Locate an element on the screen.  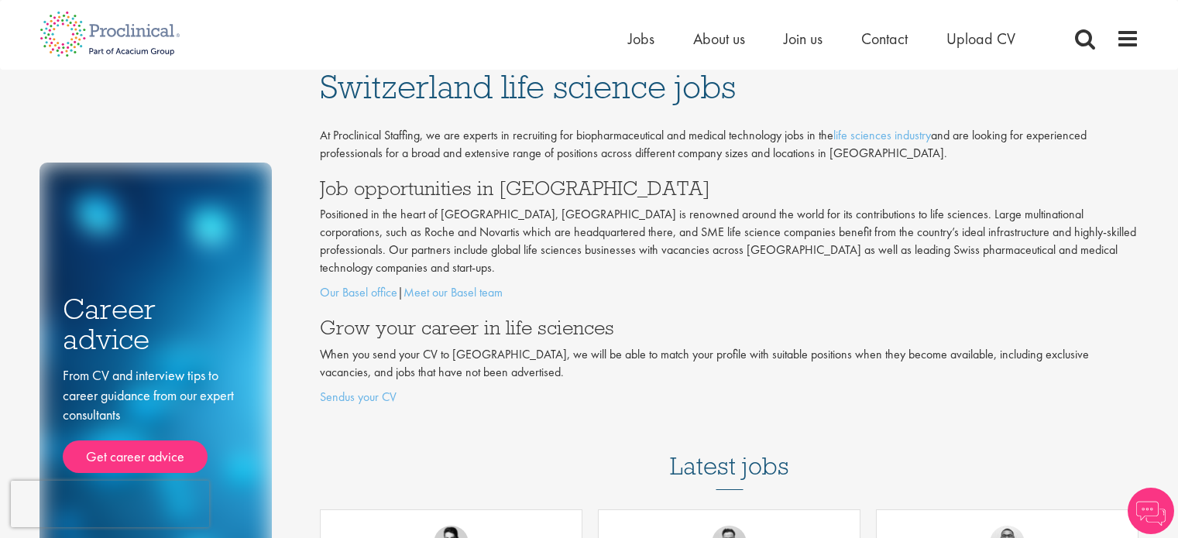
img: Chatbot is located at coordinates (1151, 511).